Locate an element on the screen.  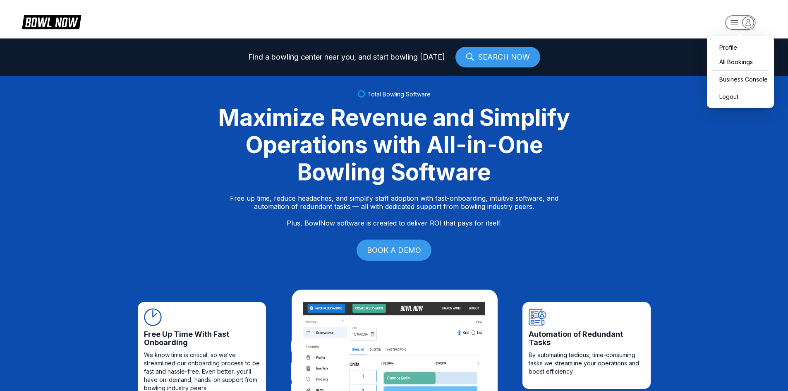
div: Business Console is located at coordinates (740, 79).